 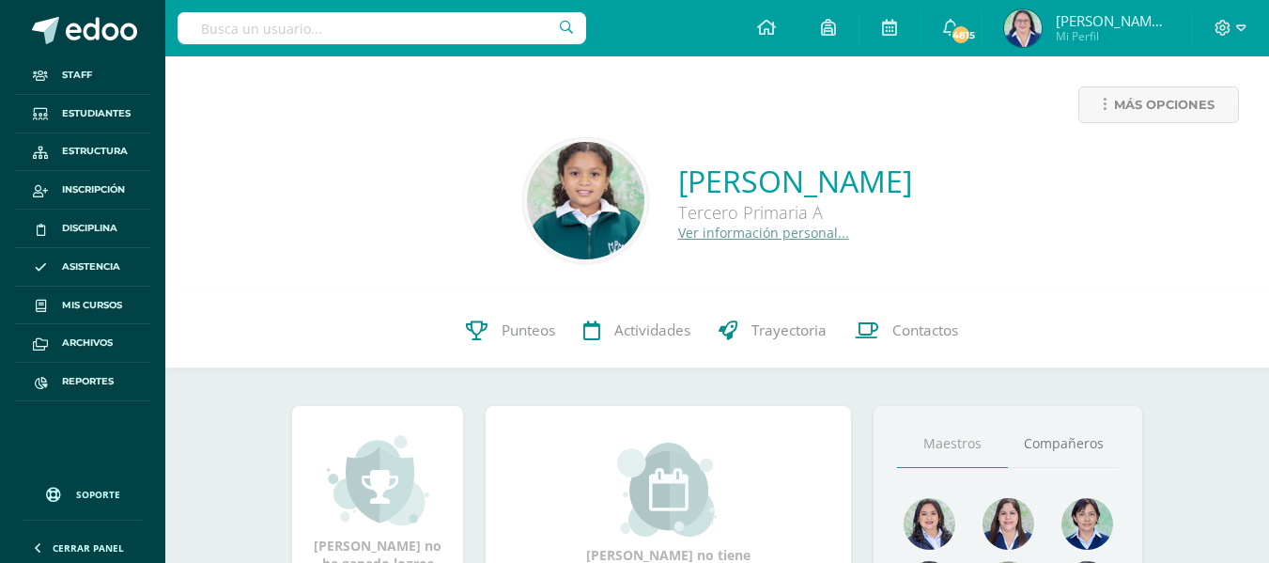 I want to click on a: Más opciones, so click(x=1158, y=104).